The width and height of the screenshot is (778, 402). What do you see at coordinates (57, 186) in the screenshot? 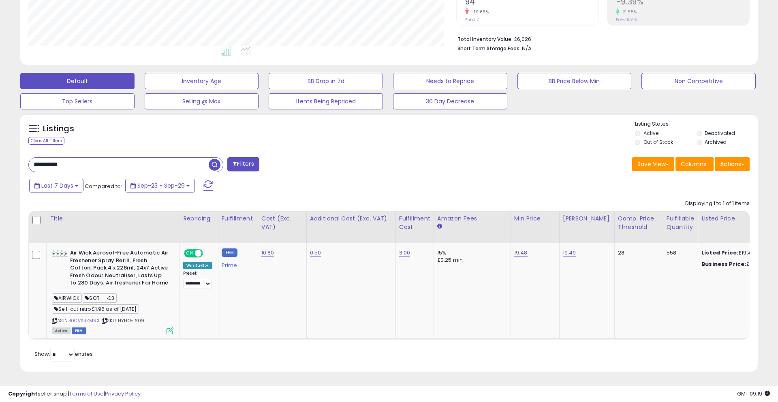
I see `span: Last 7 Days` at bounding box center [57, 186].